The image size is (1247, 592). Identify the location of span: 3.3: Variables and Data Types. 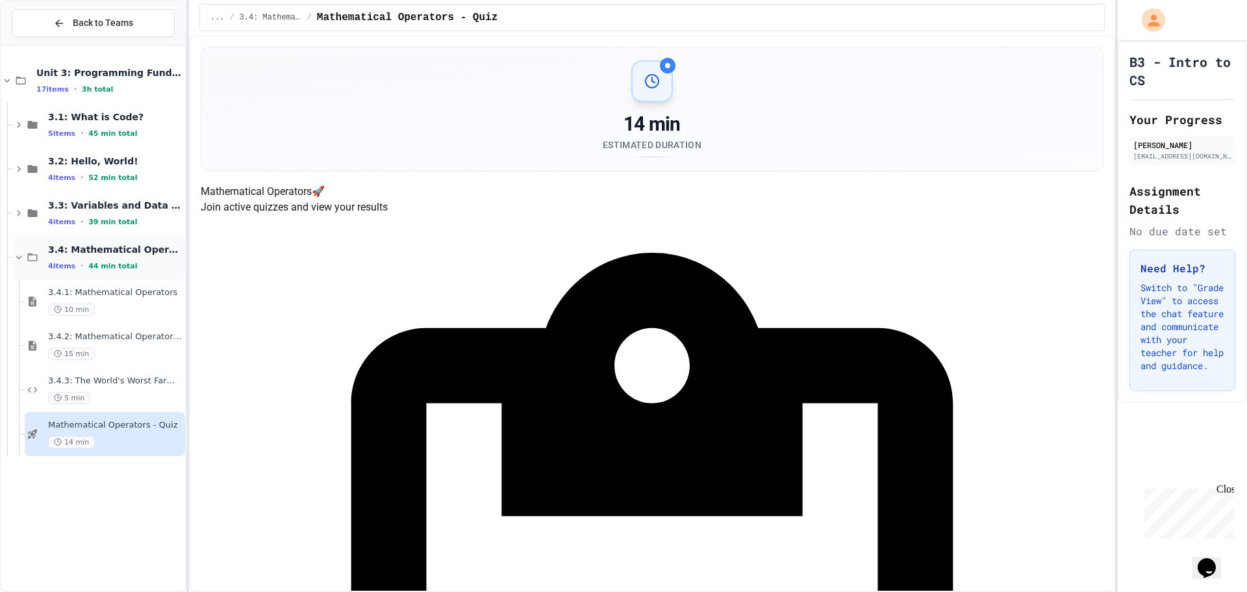
(115, 205).